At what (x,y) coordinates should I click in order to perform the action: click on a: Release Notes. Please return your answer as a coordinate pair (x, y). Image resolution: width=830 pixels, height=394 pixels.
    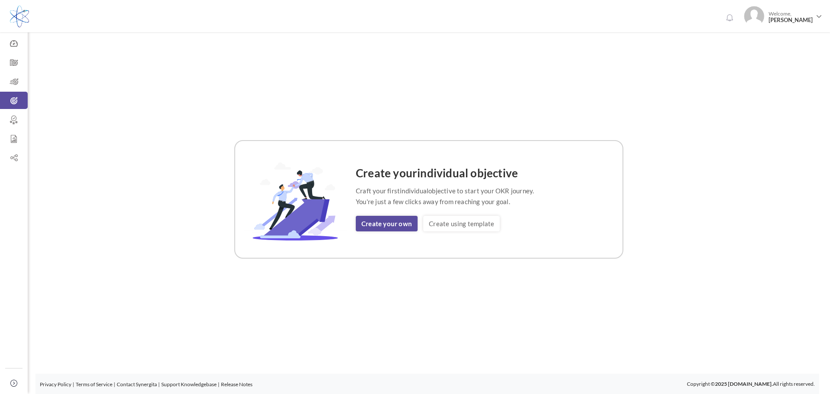
    Looking at the image, I should click on (237, 384).